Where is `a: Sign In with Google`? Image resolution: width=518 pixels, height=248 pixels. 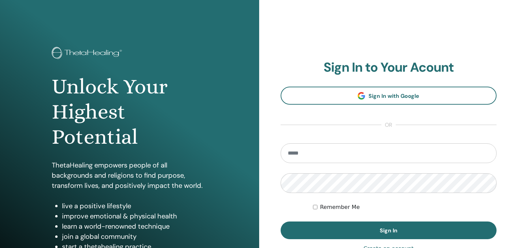 a: Sign In with Google is located at coordinates (388, 96).